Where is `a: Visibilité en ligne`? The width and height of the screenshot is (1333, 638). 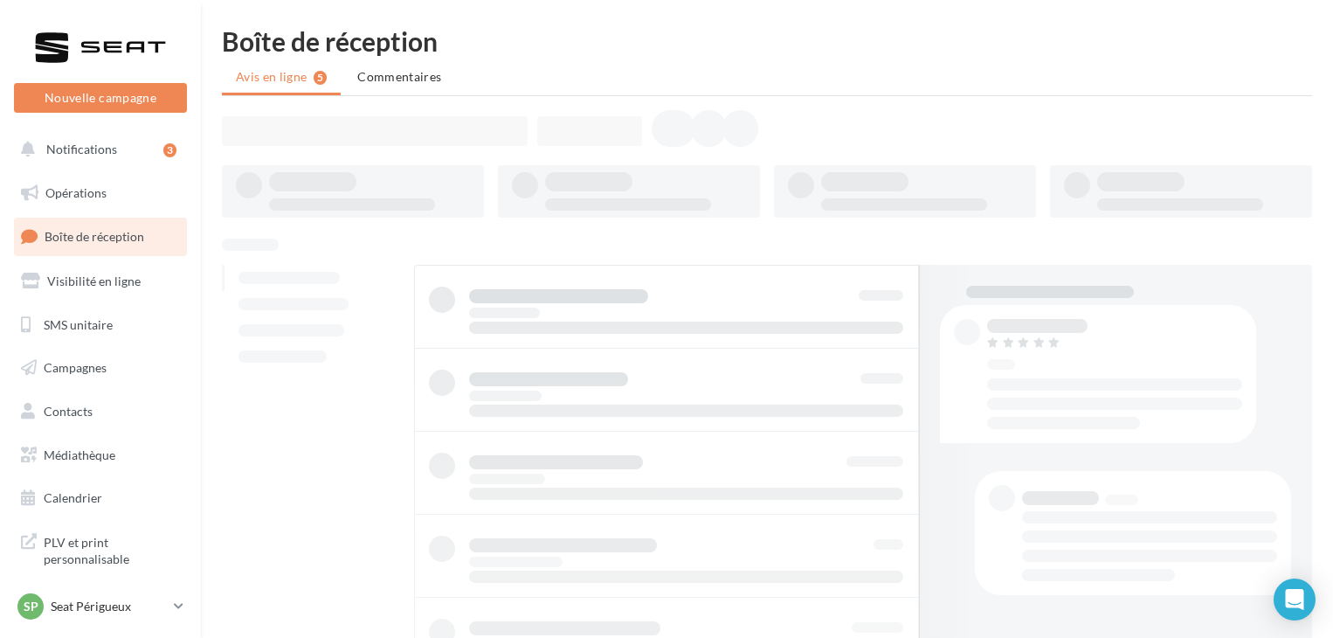
a: Visibilité en ligne is located at coordinates (100, 281).